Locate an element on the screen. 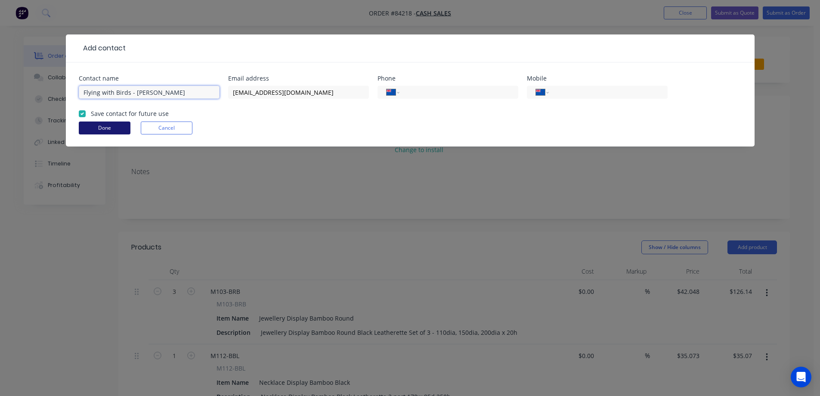 The image size is (820, 396). div: Email address is located at coordinates (298, 78).